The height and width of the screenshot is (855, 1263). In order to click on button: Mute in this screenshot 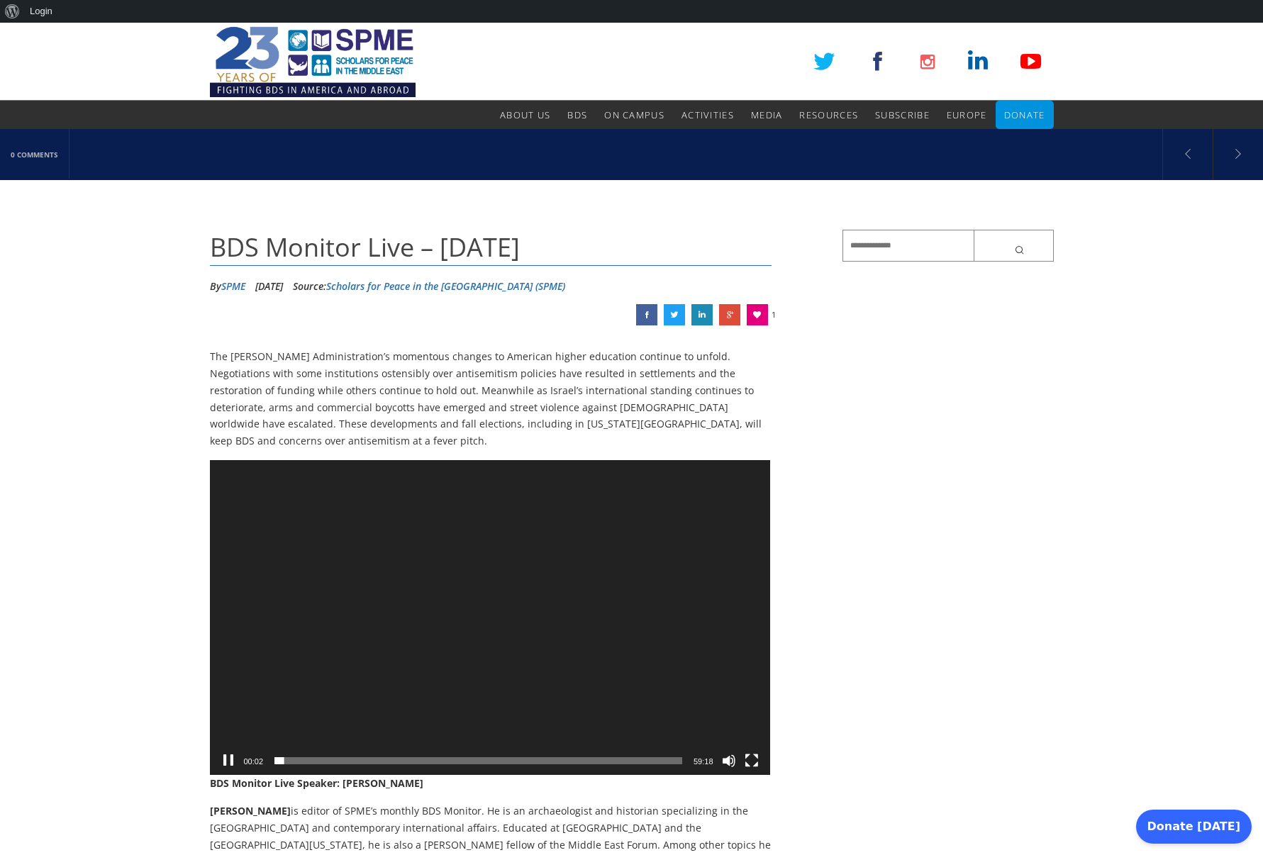, I will do `click(729, 761)`.